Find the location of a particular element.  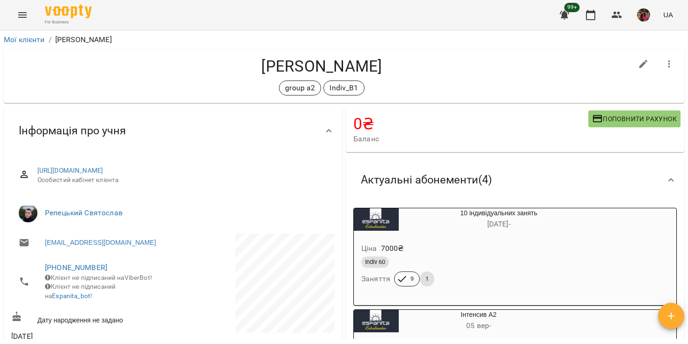

span: Клієнт не підписаний на ! is located at coordinates (80, 291).